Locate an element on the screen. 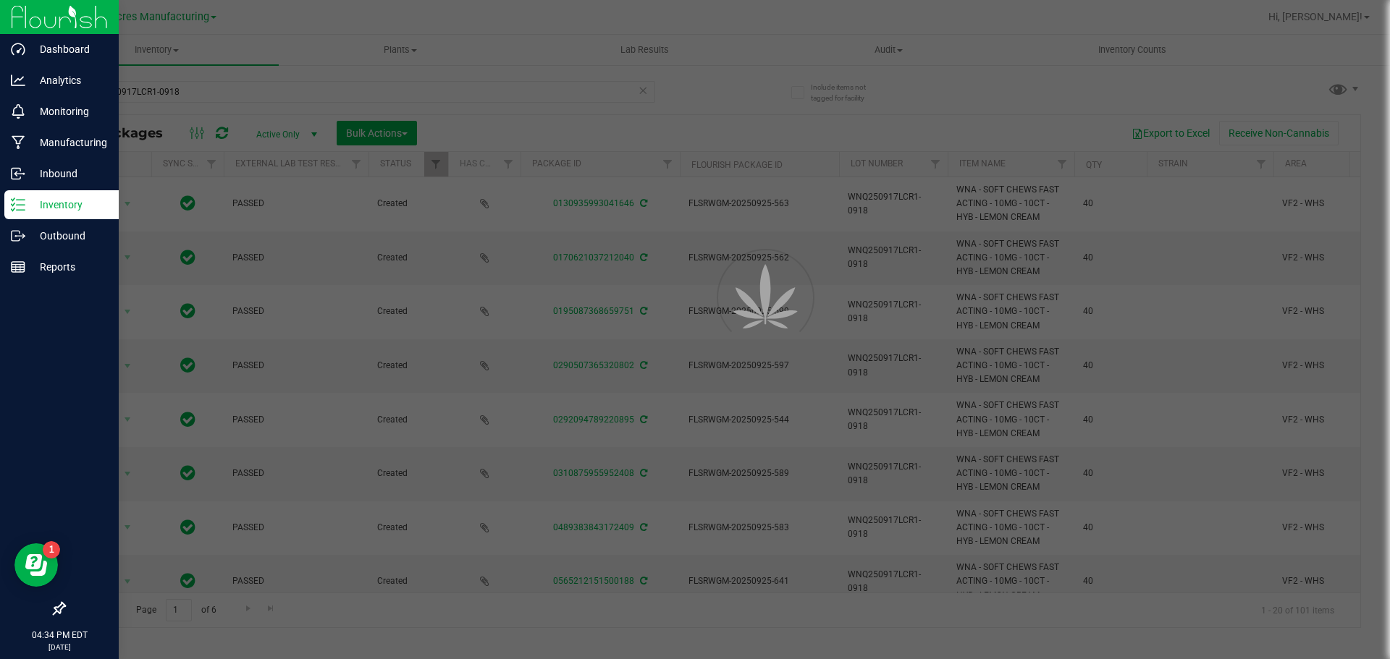 This screenshot has width=1390, height=659. inline-svg: Manufacturing is located at coordinates (18, 143).